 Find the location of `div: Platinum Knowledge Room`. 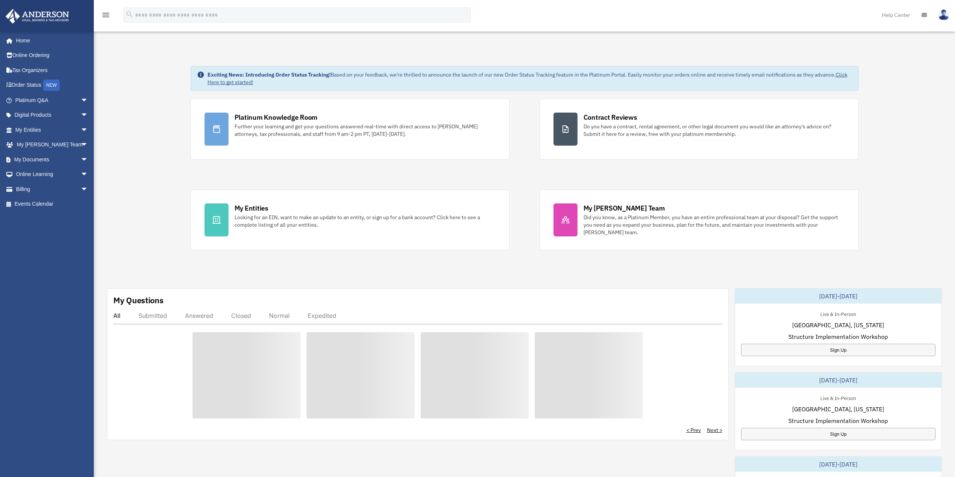

div: Platinum Knowledge Room is located at coordinates (276, 117).